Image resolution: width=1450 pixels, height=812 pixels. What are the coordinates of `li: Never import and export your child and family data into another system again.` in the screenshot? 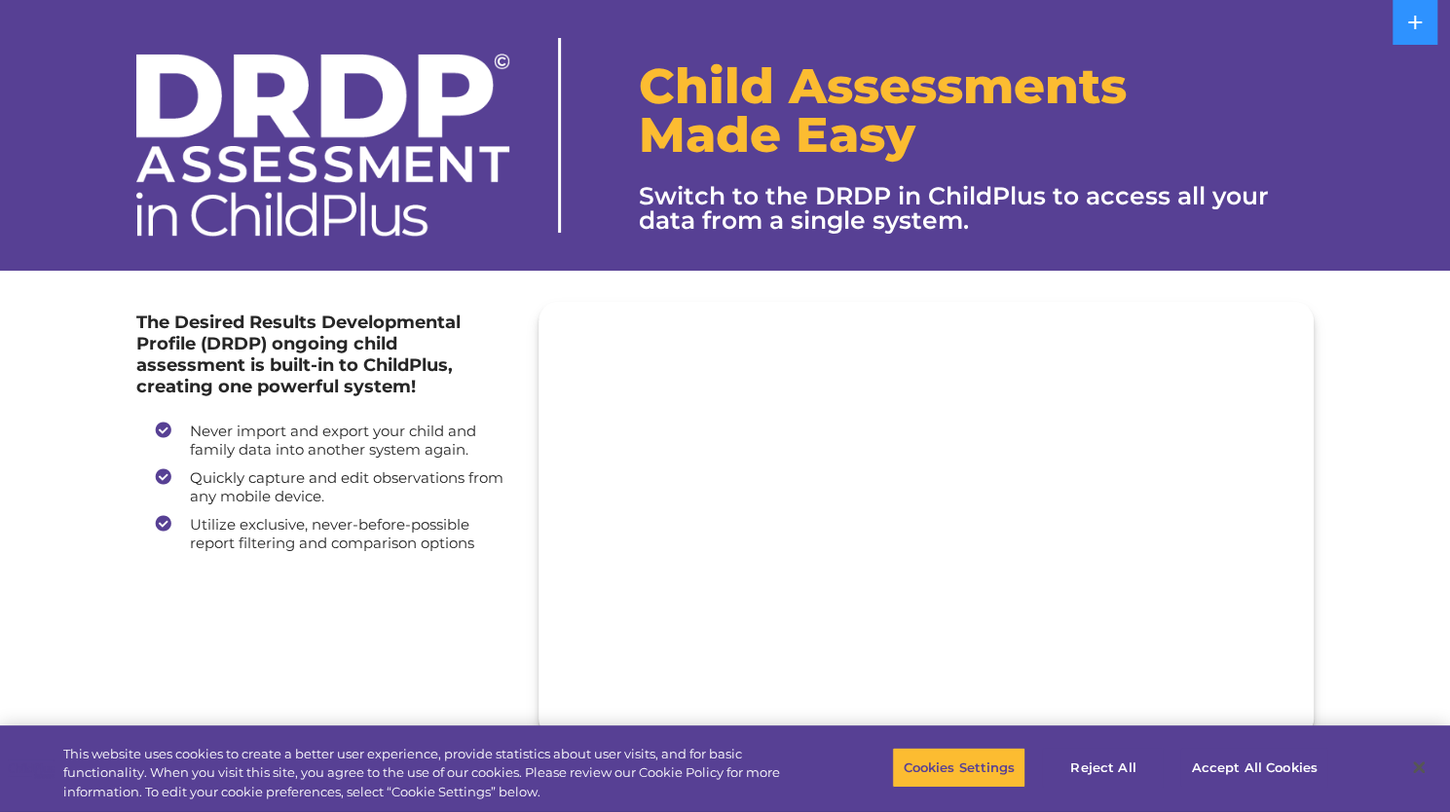 It's located at (332, 440).